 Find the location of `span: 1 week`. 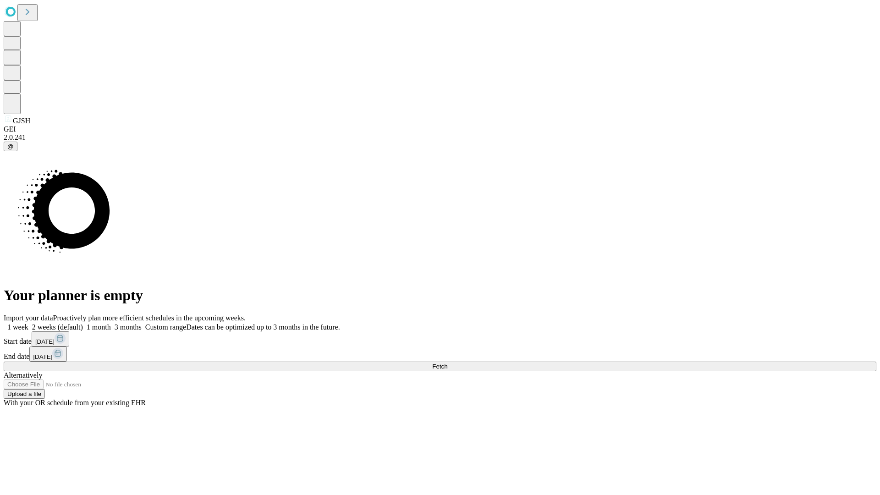

span: 1 week is located at coordinates (18, 327).